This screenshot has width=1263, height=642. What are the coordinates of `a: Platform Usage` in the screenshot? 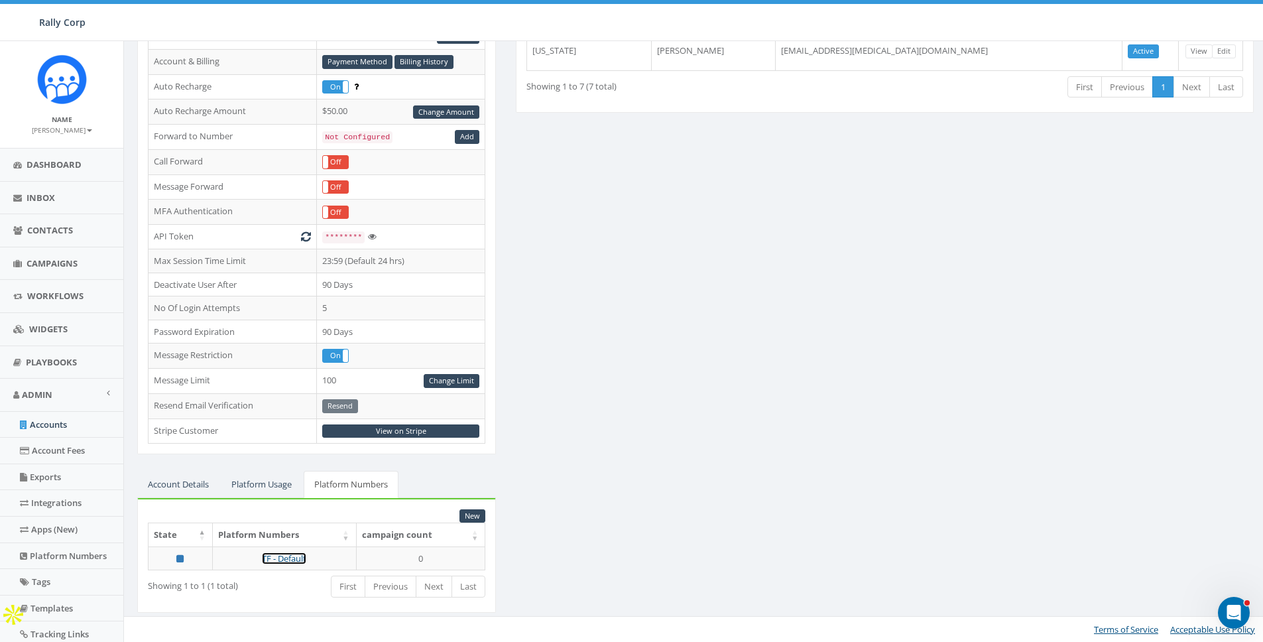 It's located at (261, 484).